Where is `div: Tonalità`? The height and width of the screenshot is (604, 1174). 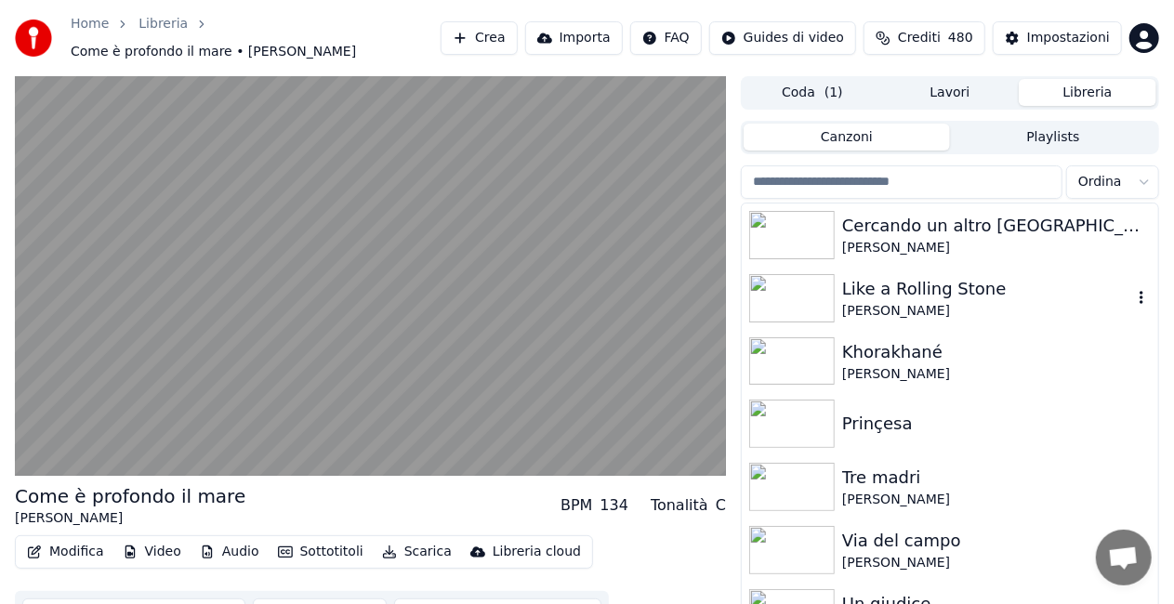
div: Tonalità is located at coordinates (680, 506).